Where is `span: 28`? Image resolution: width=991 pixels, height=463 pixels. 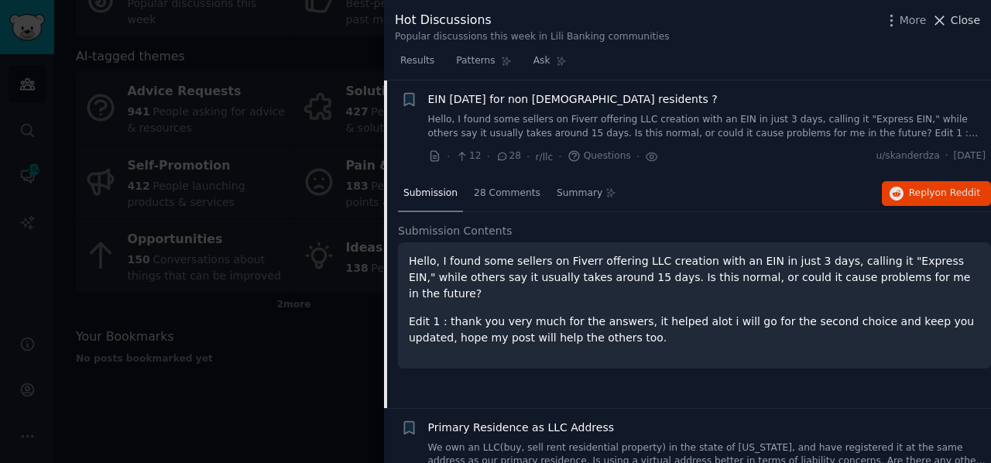
span: 28 is located at coordinates (508, 156).